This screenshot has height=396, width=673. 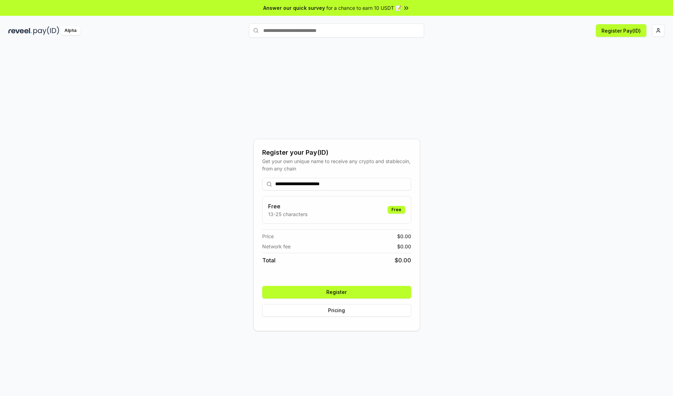 What do you see at coordinates (20, 31) in the screenshot?
I see `img: reveel_dark` at bounding box center [20, 31].